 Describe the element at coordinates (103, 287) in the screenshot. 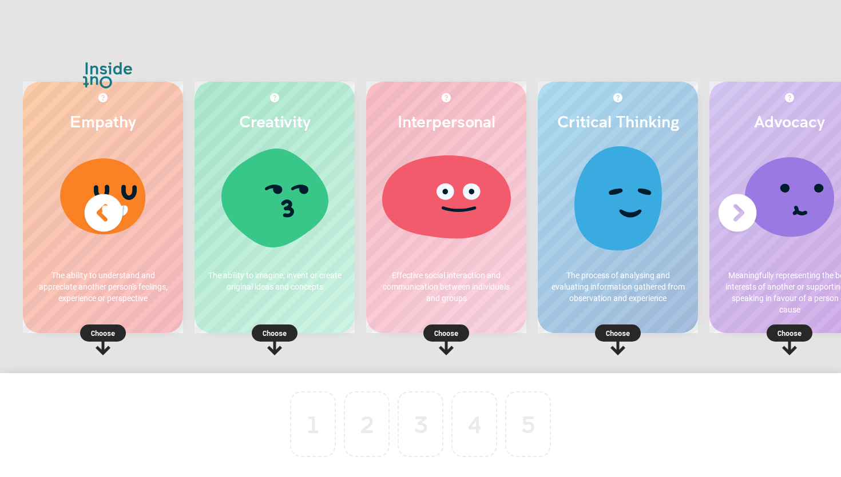

I see `p: The ability to understand and appreciate another person's feelings, experience or perspective` at that location.